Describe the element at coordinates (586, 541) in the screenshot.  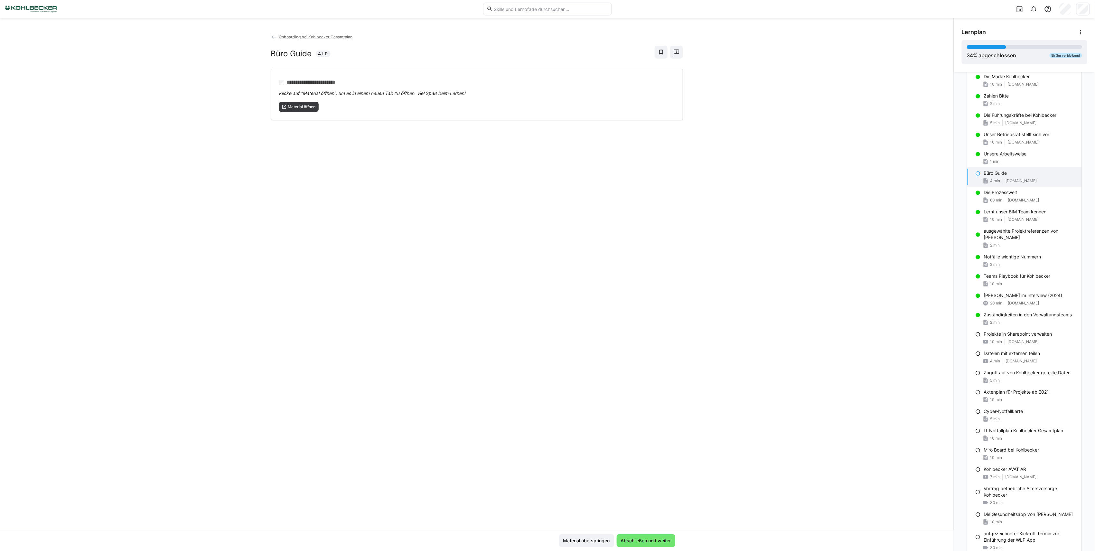
I see `button: Material überspringen` at that location.